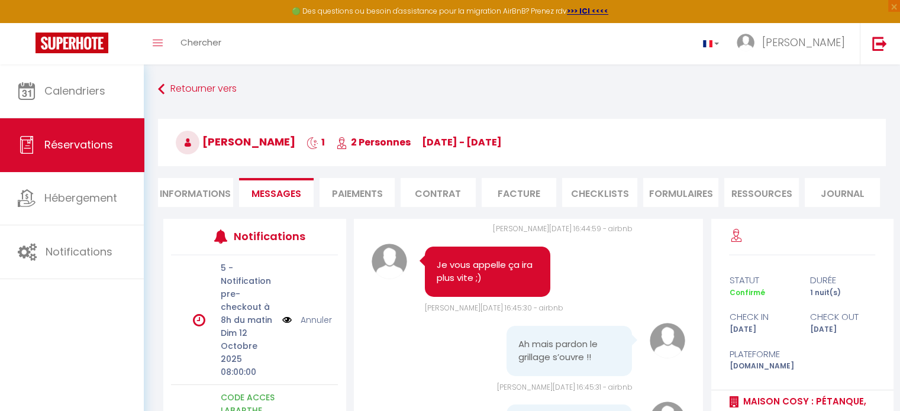 Image resolution: width=900 pixels, height=411 pixels. What do you see at coordinates (247, 294) in the screenshot?
I see `p: 5 - Notification pre-checkout à 8h du matin` at bounding box center [247, 294].